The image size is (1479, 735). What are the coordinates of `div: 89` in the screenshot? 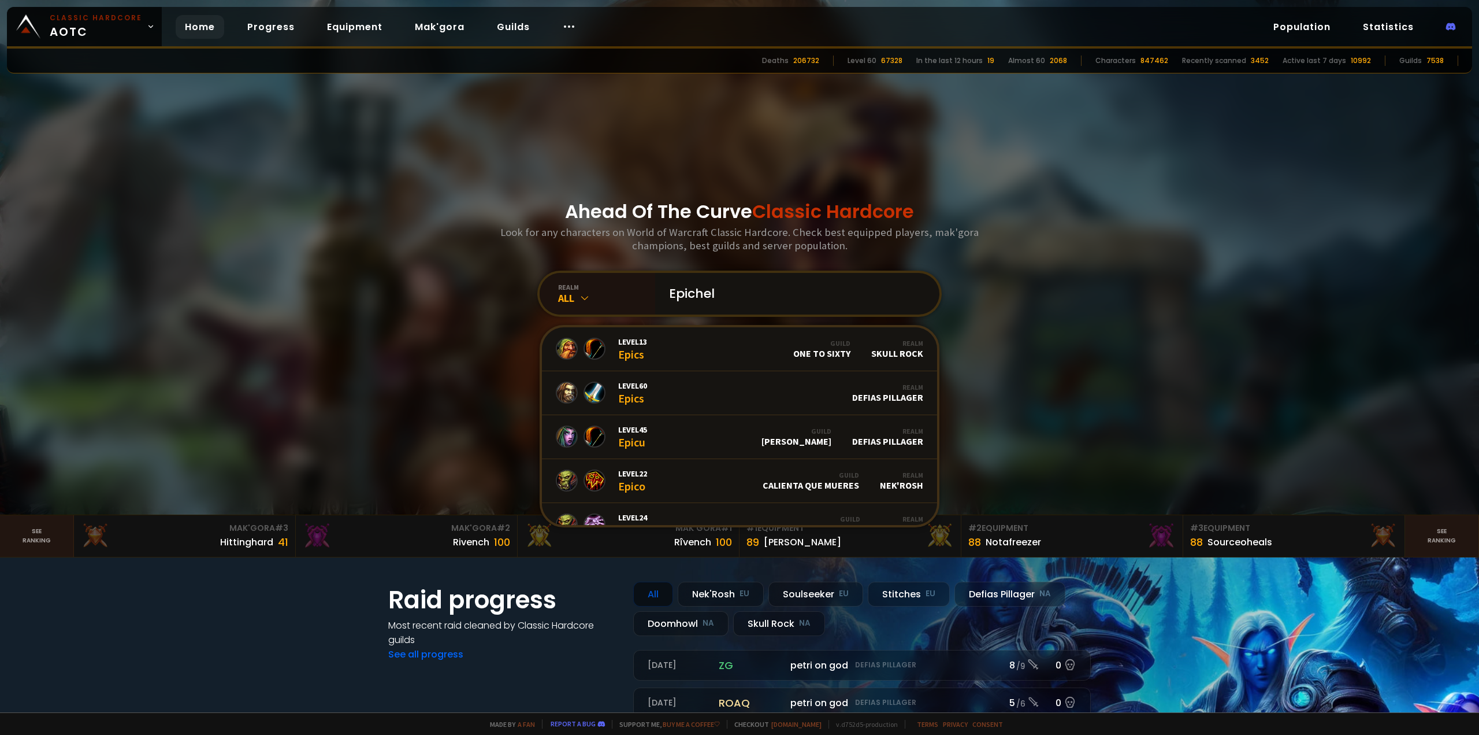 It's located at (753, 542).